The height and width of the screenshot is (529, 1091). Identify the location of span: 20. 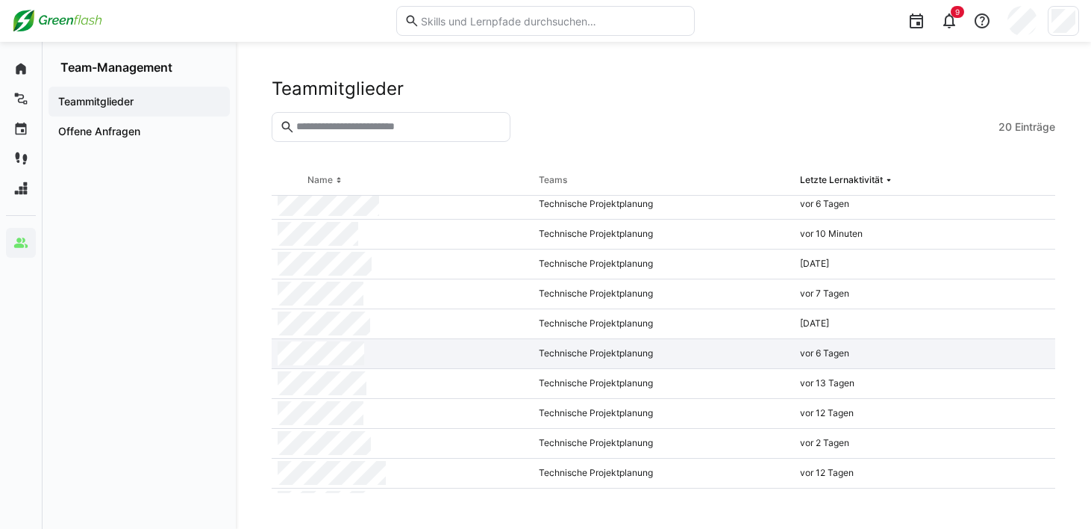
(1006, 127).